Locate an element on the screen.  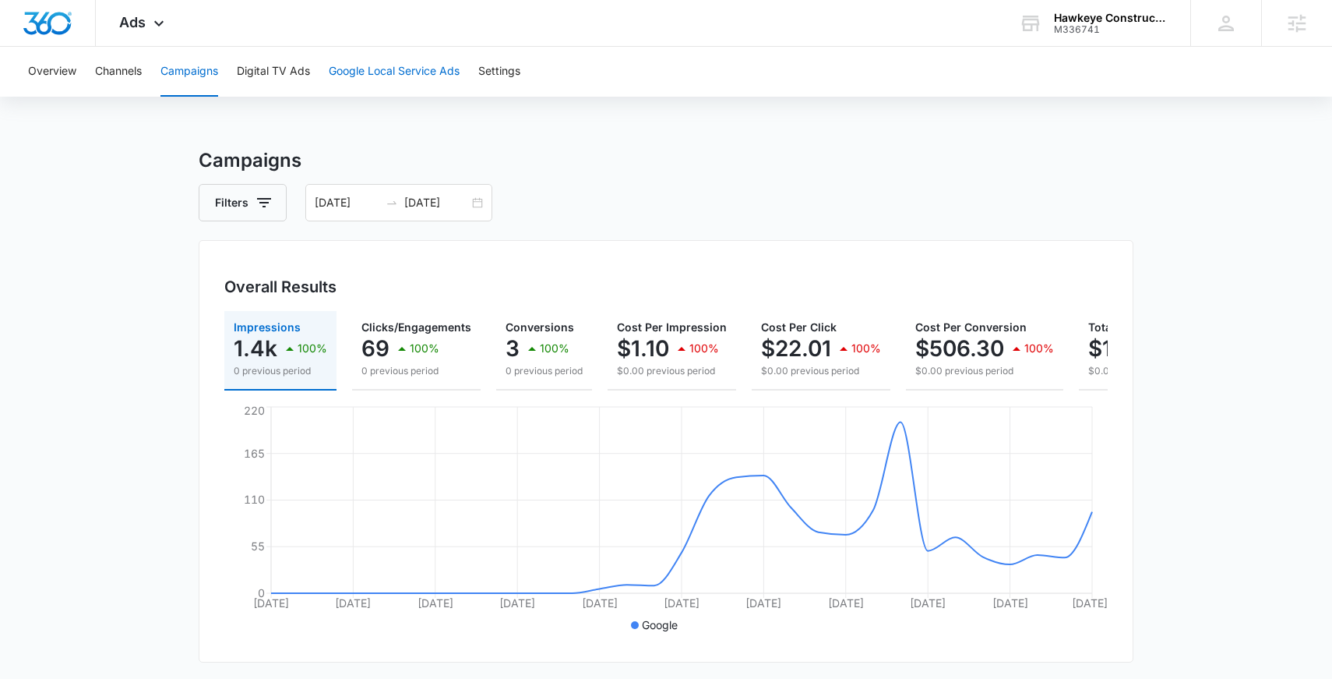
p: 3 is located at coordinates (513, 348).